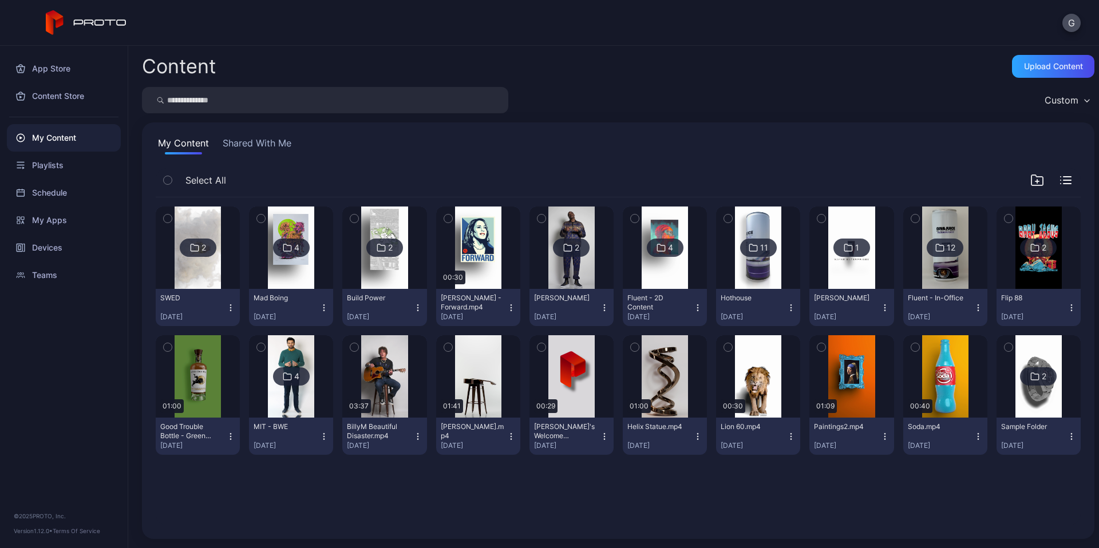 The width and height of the screenshot is (1099, 548). Describe the element at coordinates (257, 145) in the screenshot. I see `button: Shared With Me` at that location.